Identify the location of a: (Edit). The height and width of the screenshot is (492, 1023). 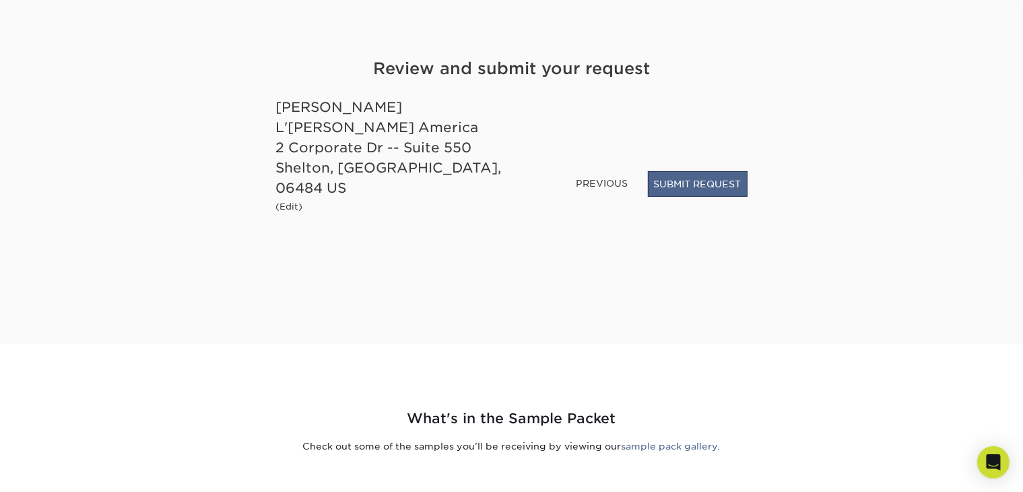
(290, 205).